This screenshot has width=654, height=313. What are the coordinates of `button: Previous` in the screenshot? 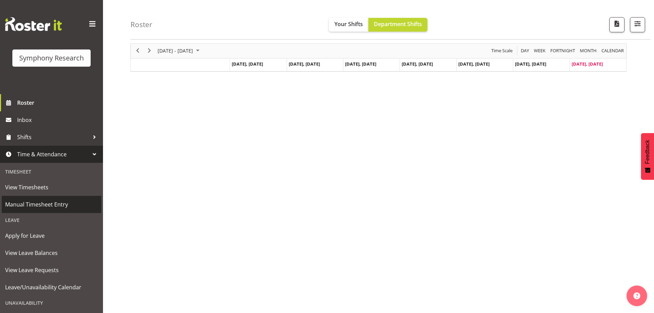 It's located at (138, 50).